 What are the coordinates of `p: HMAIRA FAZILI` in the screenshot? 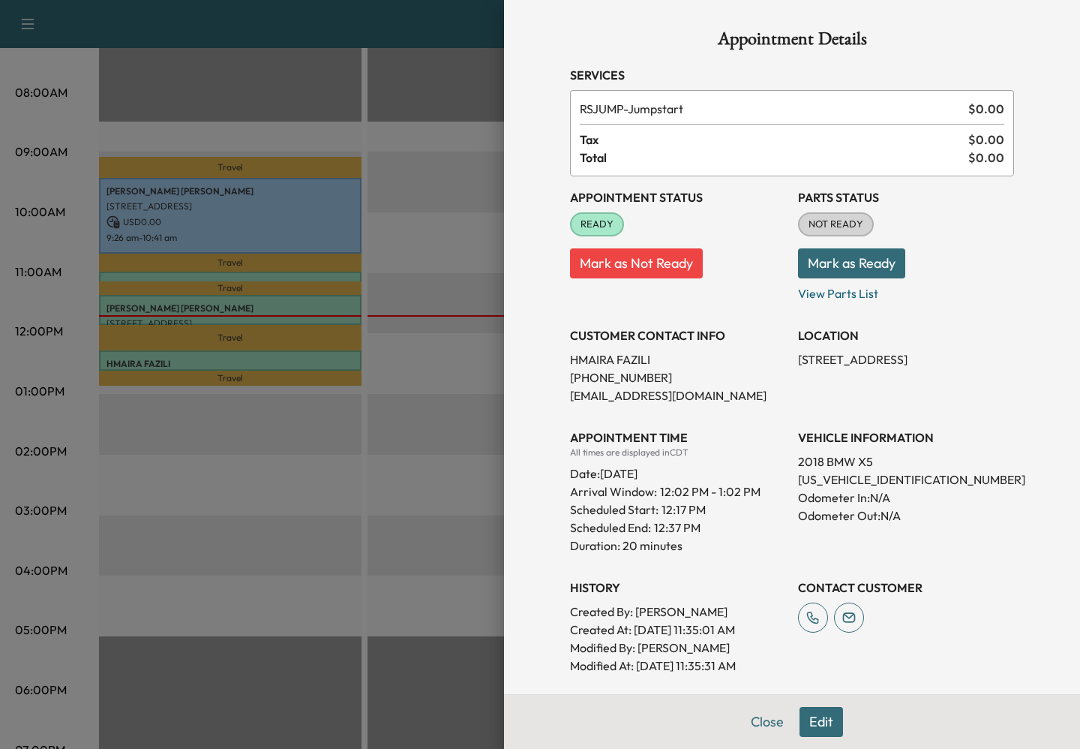 It's located at (678, 359).